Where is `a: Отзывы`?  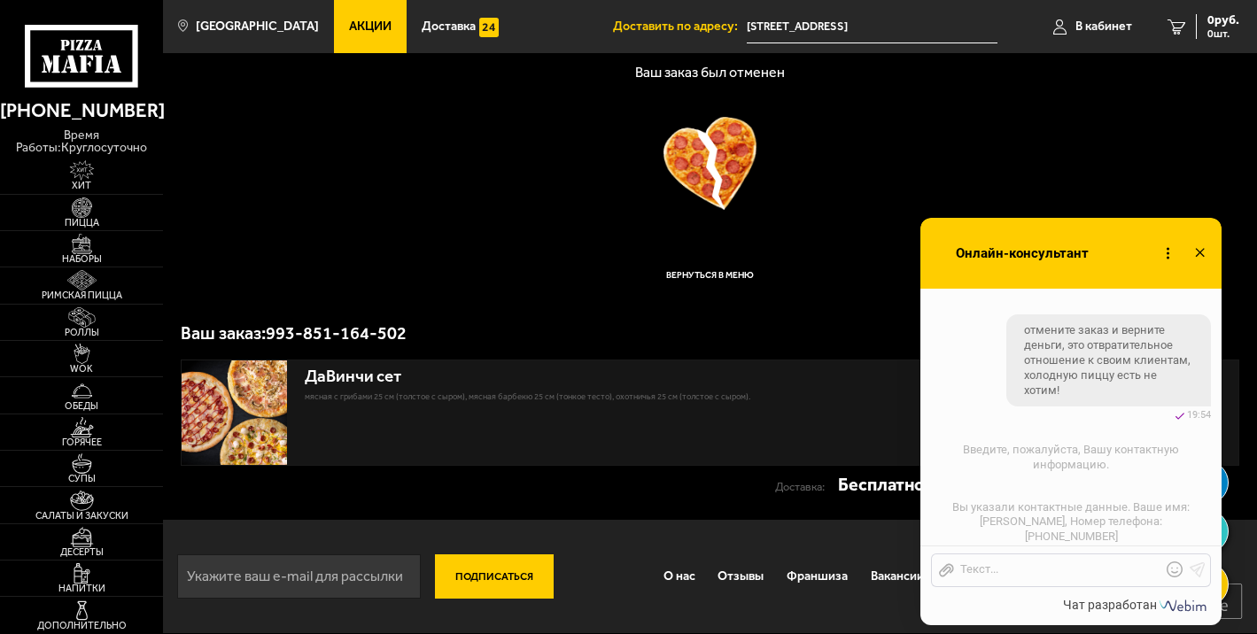 a: Отзывы is located at coordinates (742, 577).